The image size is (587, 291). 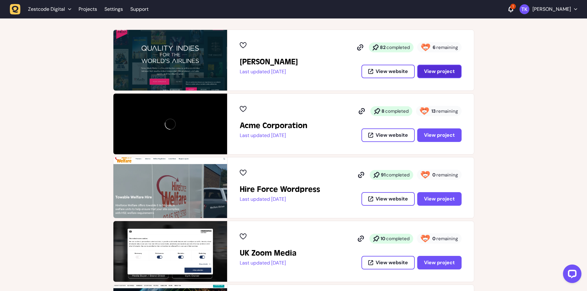 What do you see at coordinates (383, 47) in the screenshot?
I see `strong: 82` at bounding box center [383, 47].